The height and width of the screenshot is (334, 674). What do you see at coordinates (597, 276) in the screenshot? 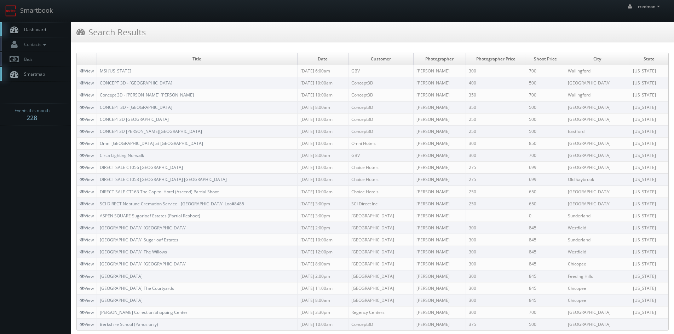
I see `td: Feeding Hills` at bounding box center [597, 276].